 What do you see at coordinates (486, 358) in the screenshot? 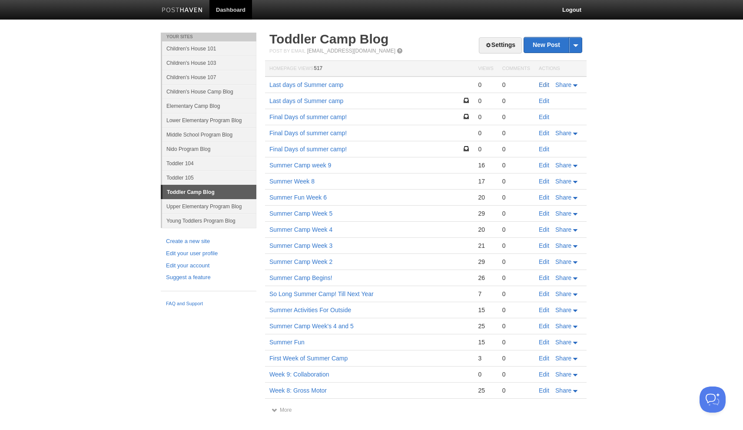
I see `div: 3` at bounding box center [486, 358].